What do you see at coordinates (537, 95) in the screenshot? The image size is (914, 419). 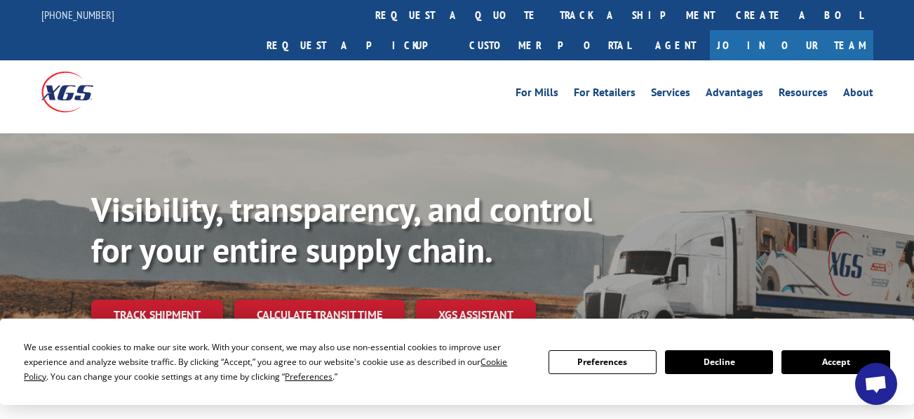 I see `a: For Mills` at bounding box center [537, 95].